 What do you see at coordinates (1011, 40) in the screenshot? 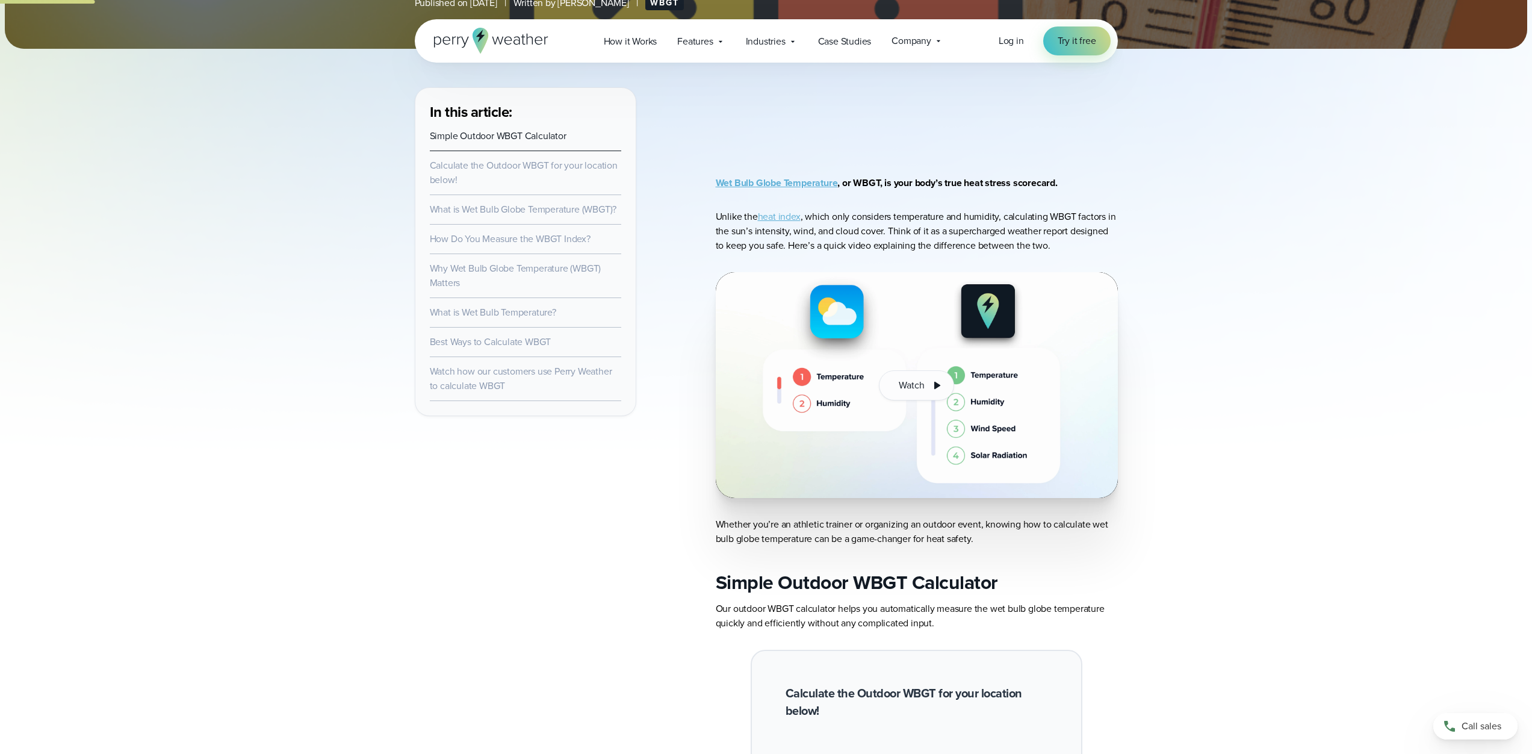
I see `span: Log in` at bounding box center [1011, 40].